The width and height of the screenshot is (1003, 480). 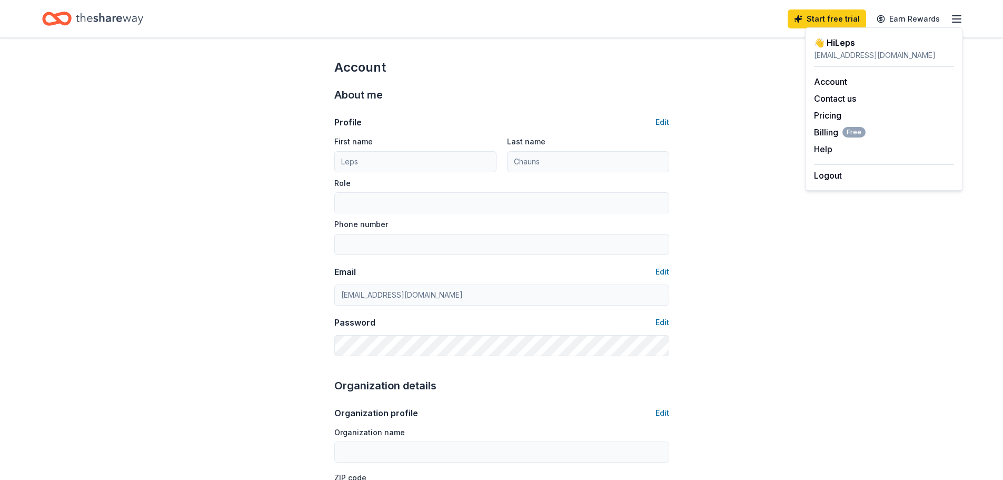 What do you see at coordinates (502, 95) in the screenshot?
I see `div: About me` at bounding box center [502, 95].